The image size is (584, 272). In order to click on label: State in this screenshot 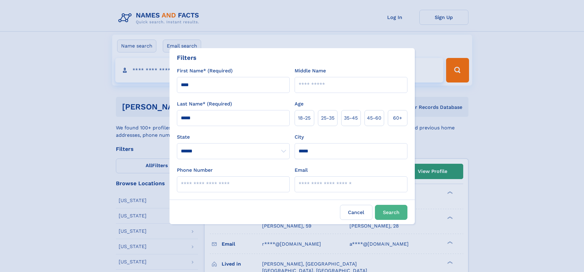, I will do `click(233, 137)`.